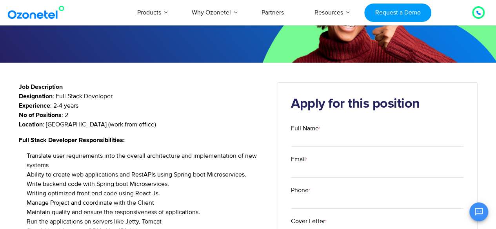 The height and width of the screenshot is (229, 496). I want to click on strong: Full Stack Developer Responsibilities:, so click(72, 140).